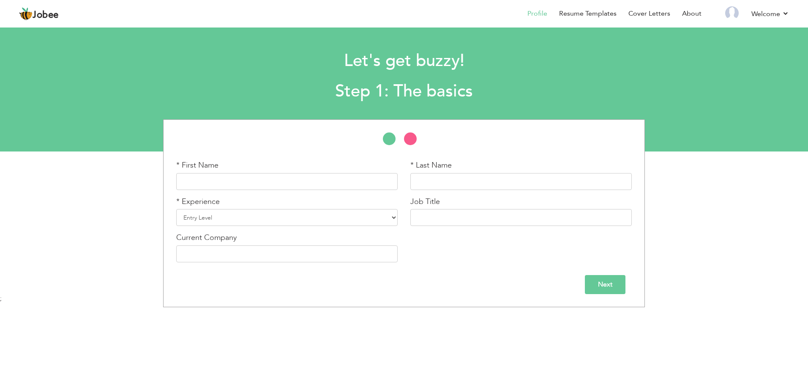 The width and height of the screenshot is (808, 391). Describe the element at coordinates (605, 284) in the screenshot. I see `input: Next` at that location.